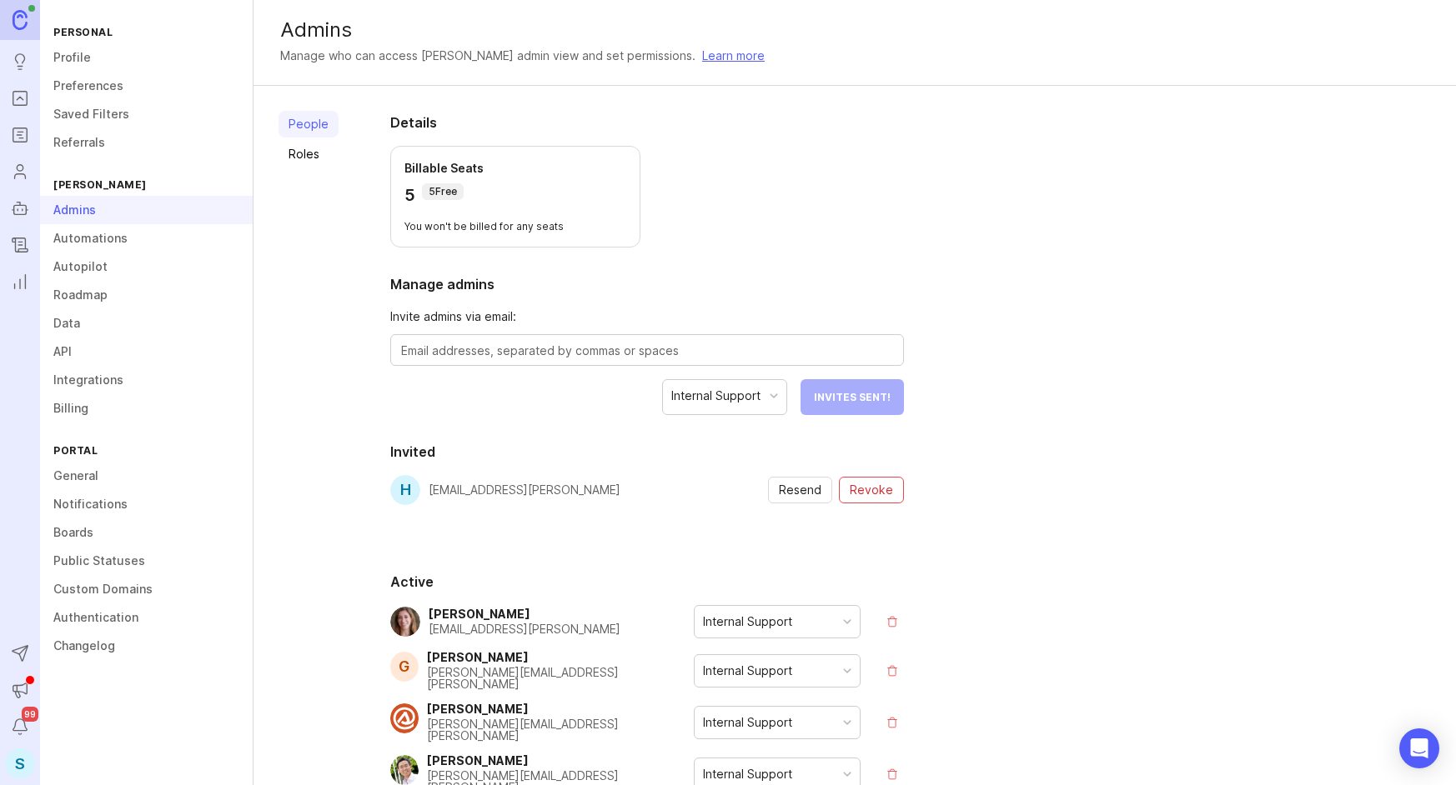  I want to click on img: Canny Home, so click(20, 19).